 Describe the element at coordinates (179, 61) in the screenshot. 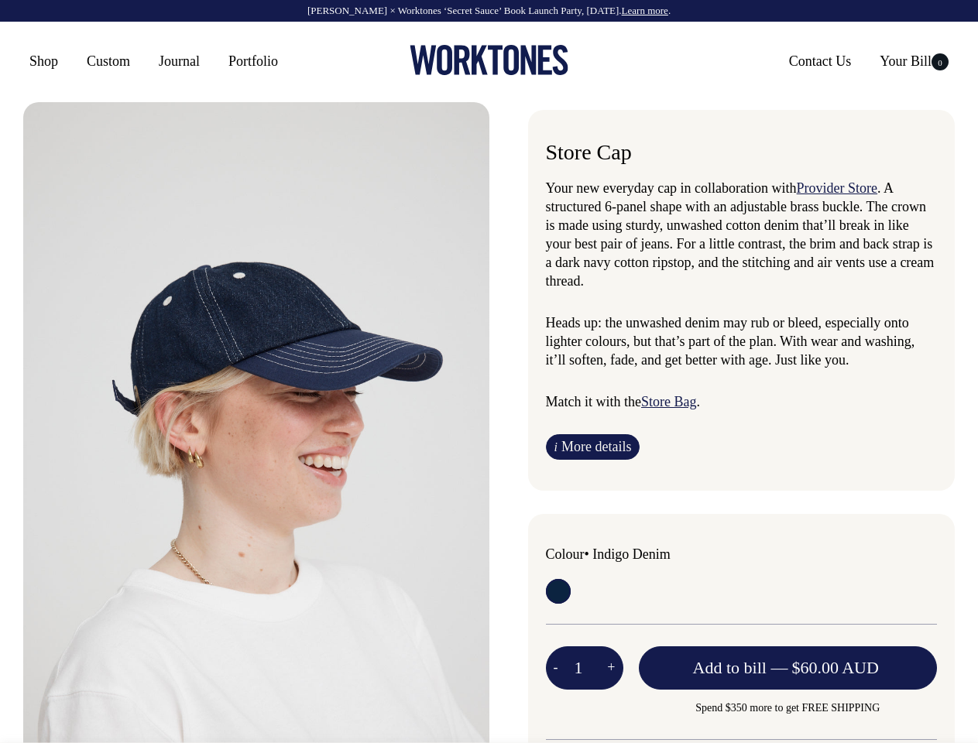

I see `a: Journal` at that location.